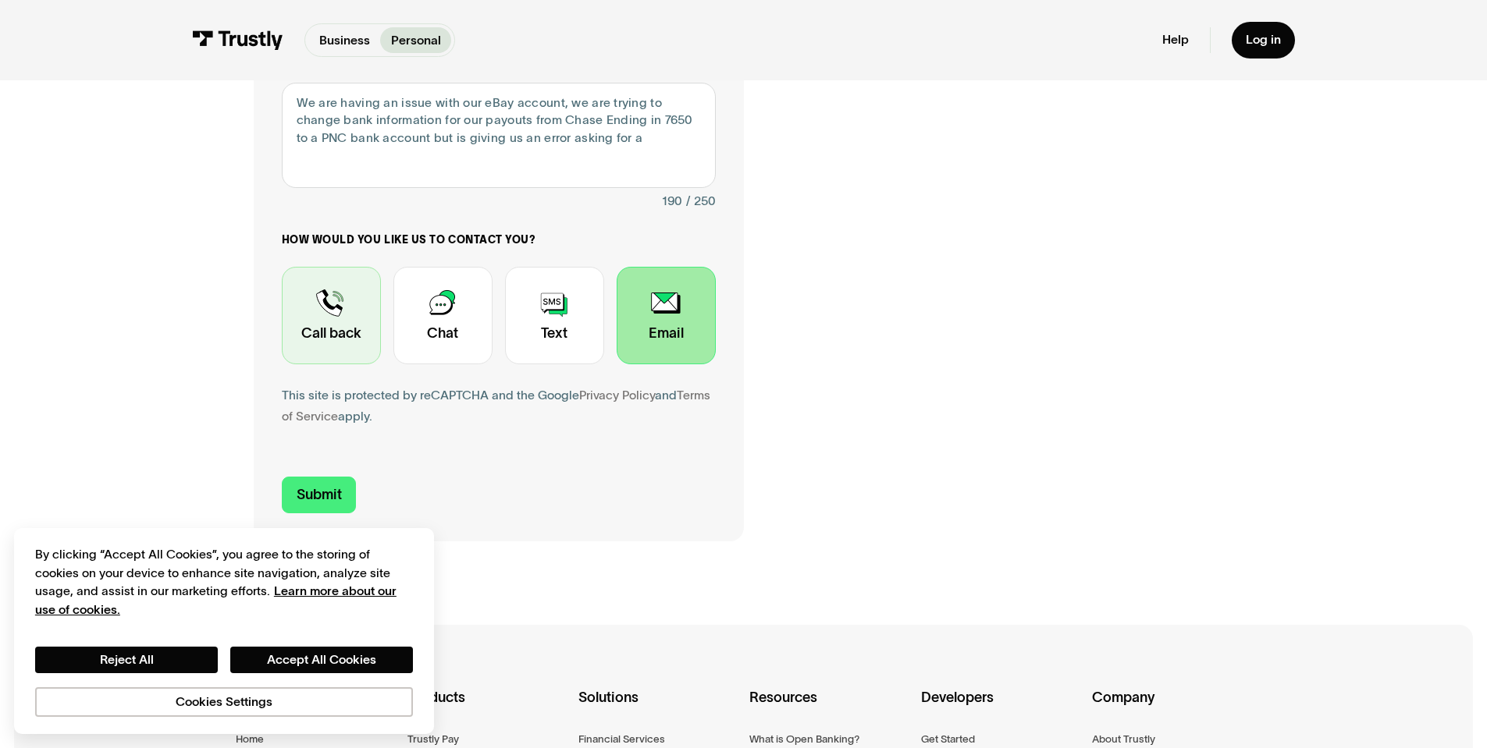  What do you see at coordinates (499, 407) in the screenshot?
I see `div: This site is protected by reCAPTCHA and the Google and apply.` at bounding box center [499, 407].